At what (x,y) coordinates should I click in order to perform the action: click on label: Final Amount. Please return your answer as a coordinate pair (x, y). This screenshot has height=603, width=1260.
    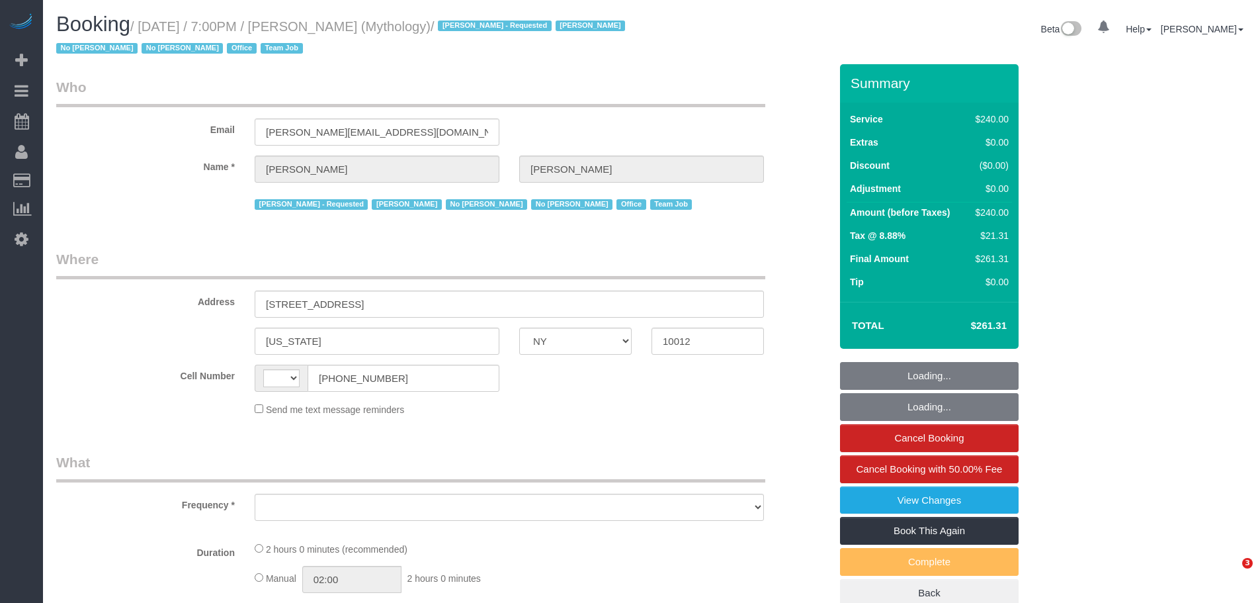
    Looking at the image, I should click on (879, 259).